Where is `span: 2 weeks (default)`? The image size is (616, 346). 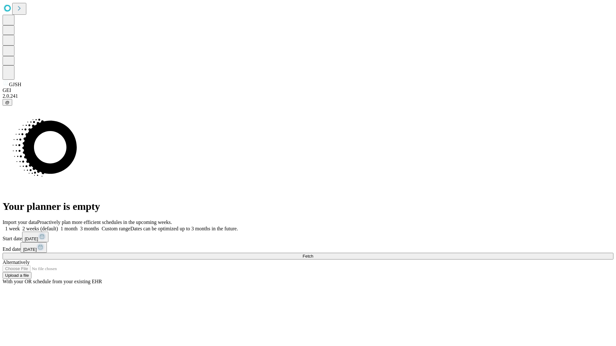 span: 2 weeks (default) is located at coordinates (40, 229).